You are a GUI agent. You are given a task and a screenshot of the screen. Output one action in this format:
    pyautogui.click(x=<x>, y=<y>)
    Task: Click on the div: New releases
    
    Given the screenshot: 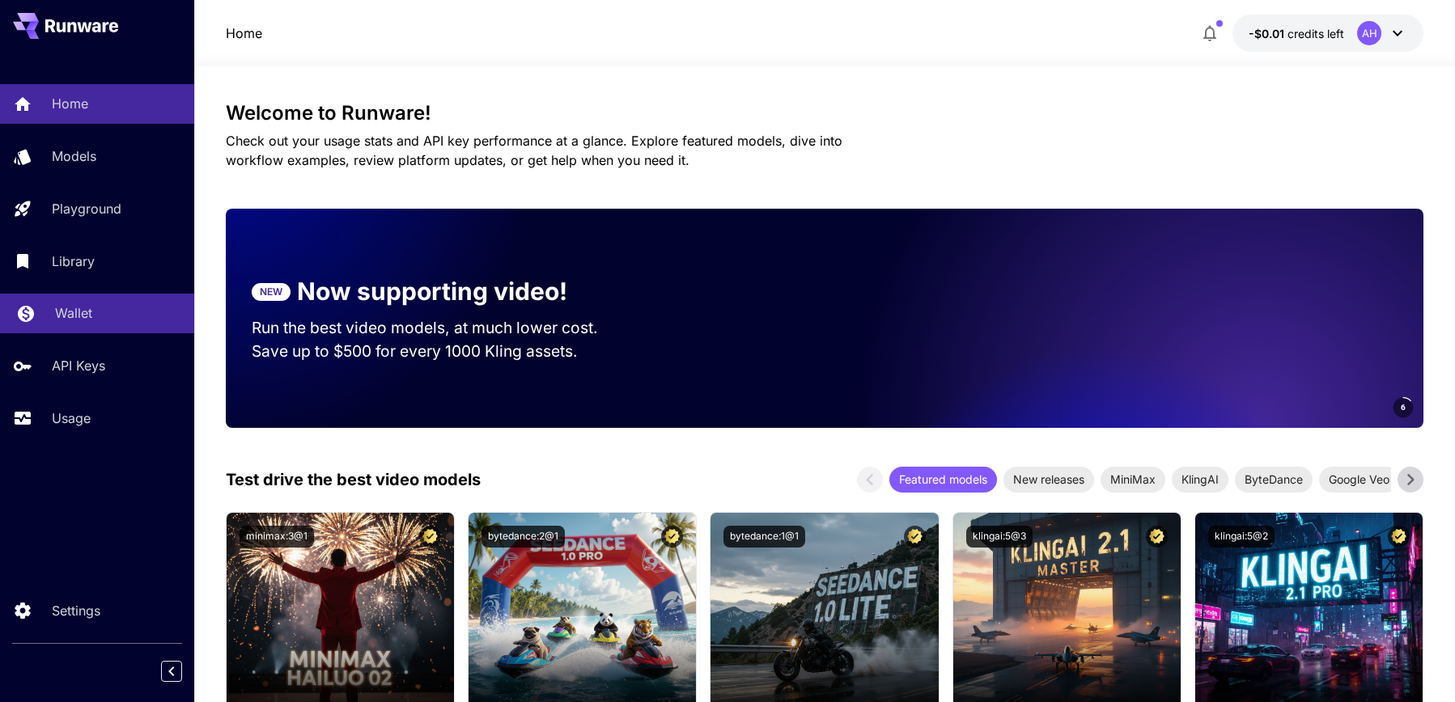 What is the action you would take?
    pyautogui.click(x=1049, y=480)
    